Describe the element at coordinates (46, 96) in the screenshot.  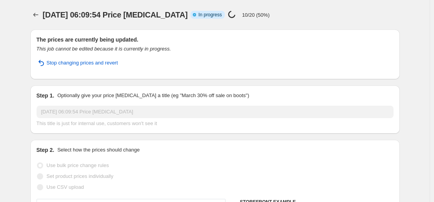
I see `h2: Step 1.` at that location.